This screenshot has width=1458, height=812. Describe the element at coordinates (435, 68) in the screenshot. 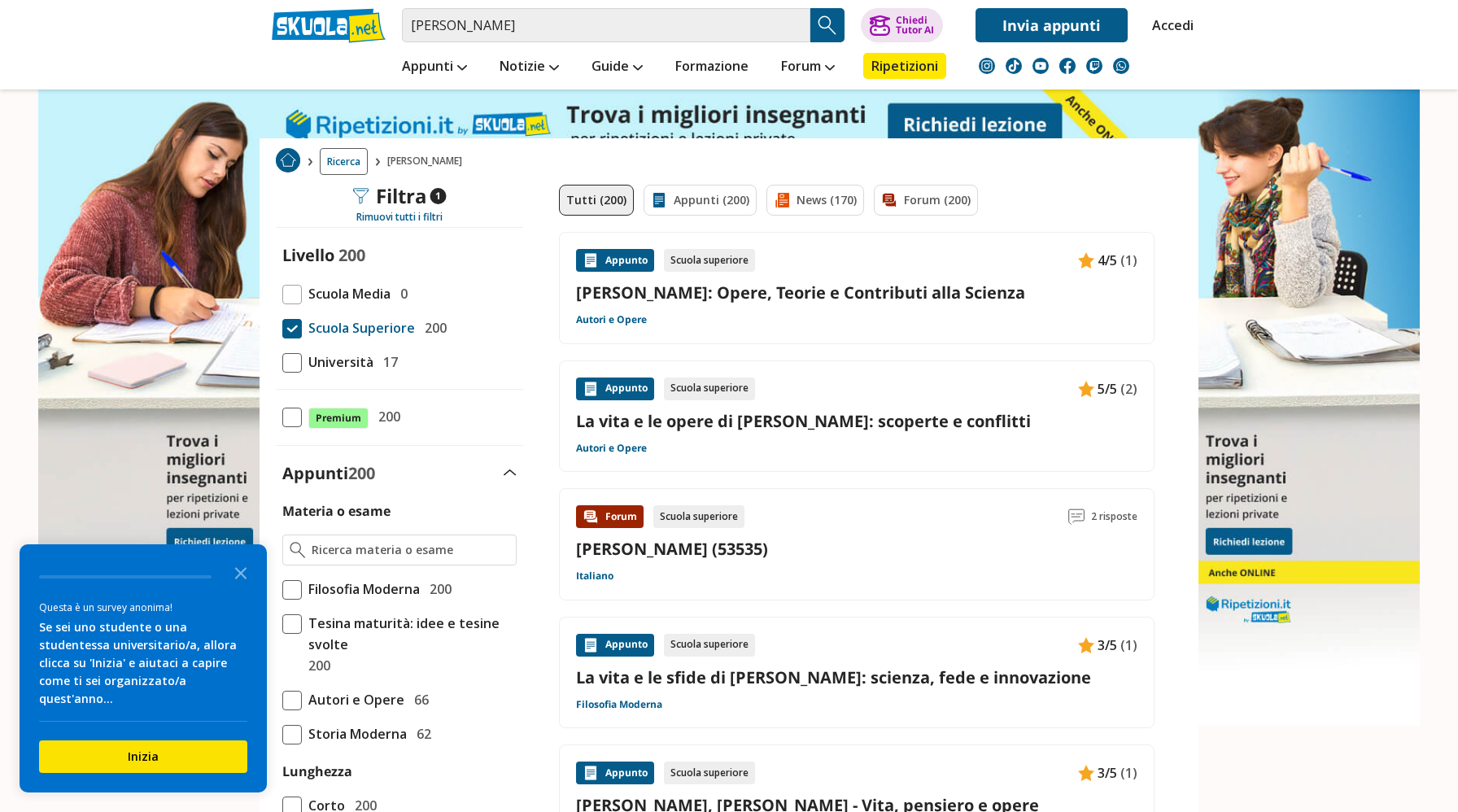

I see `a: Appunti` at that location.